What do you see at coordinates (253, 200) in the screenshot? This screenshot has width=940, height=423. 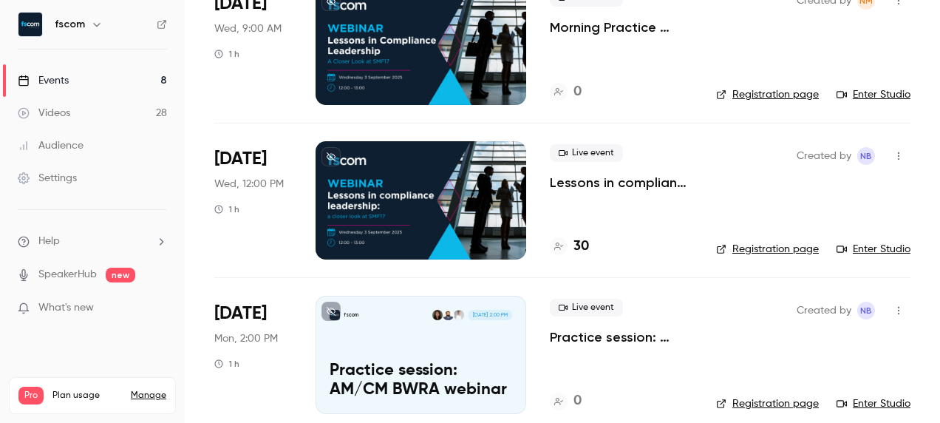 I see `div: Sep 3 Wed, 12:00 PM (Europe/London)` at bounding box center [253, 200].